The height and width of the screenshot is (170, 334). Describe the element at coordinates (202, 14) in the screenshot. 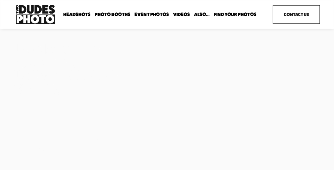

I see `span: Also...` at that location.